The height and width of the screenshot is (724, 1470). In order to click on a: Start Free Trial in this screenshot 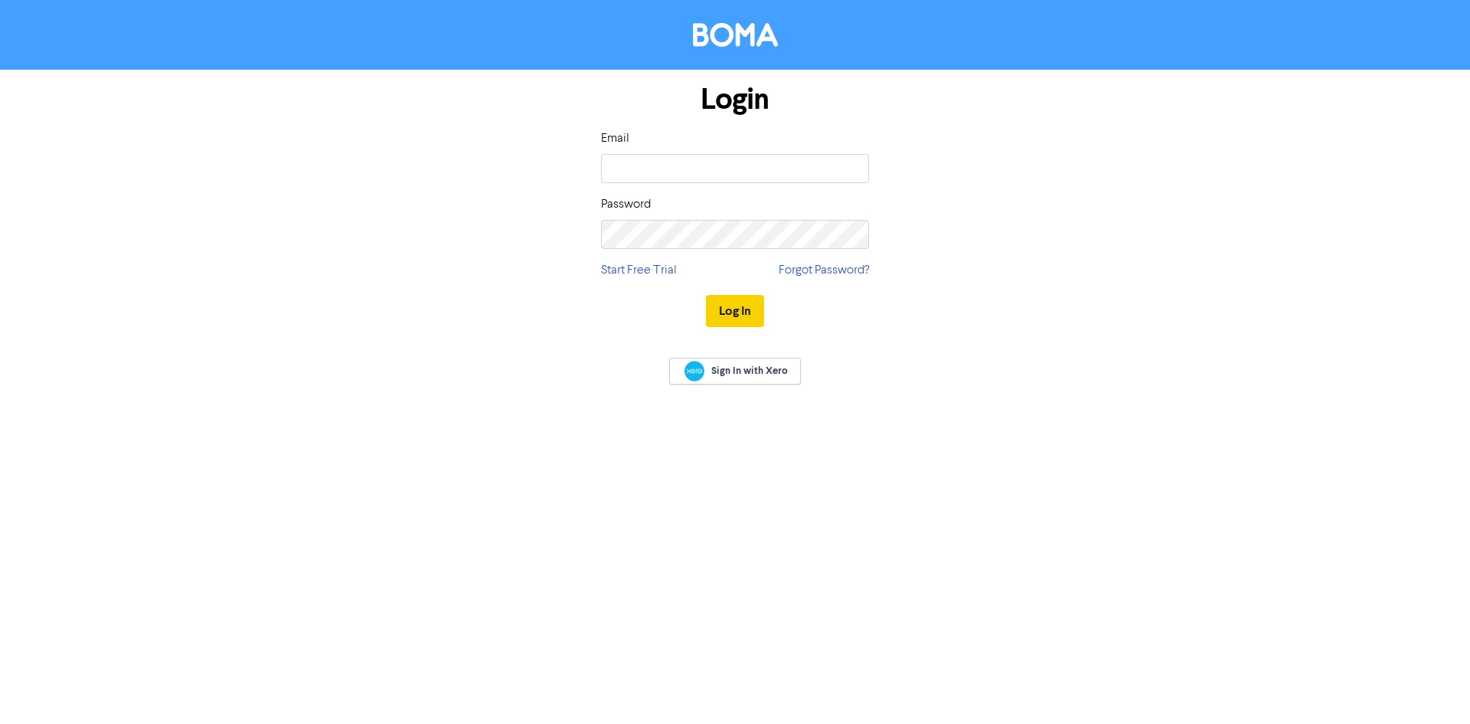, I will do `click(639, 270)`.